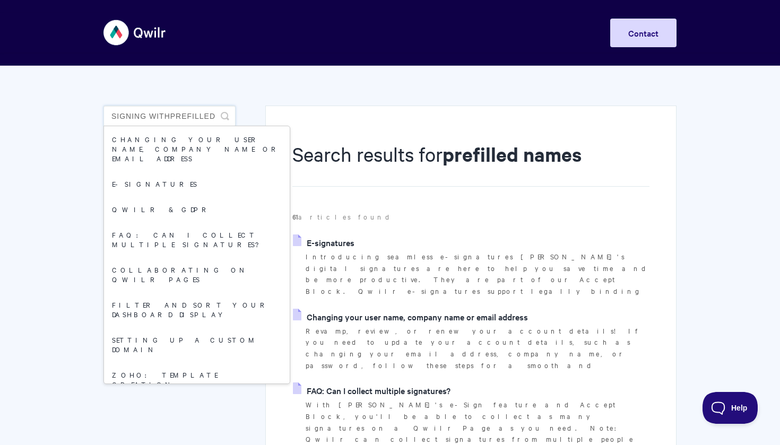 The image size is (780, 445). Describe the element at coordinates (470, 163) in the screenshot. I see `h1: Search results for` at that location.